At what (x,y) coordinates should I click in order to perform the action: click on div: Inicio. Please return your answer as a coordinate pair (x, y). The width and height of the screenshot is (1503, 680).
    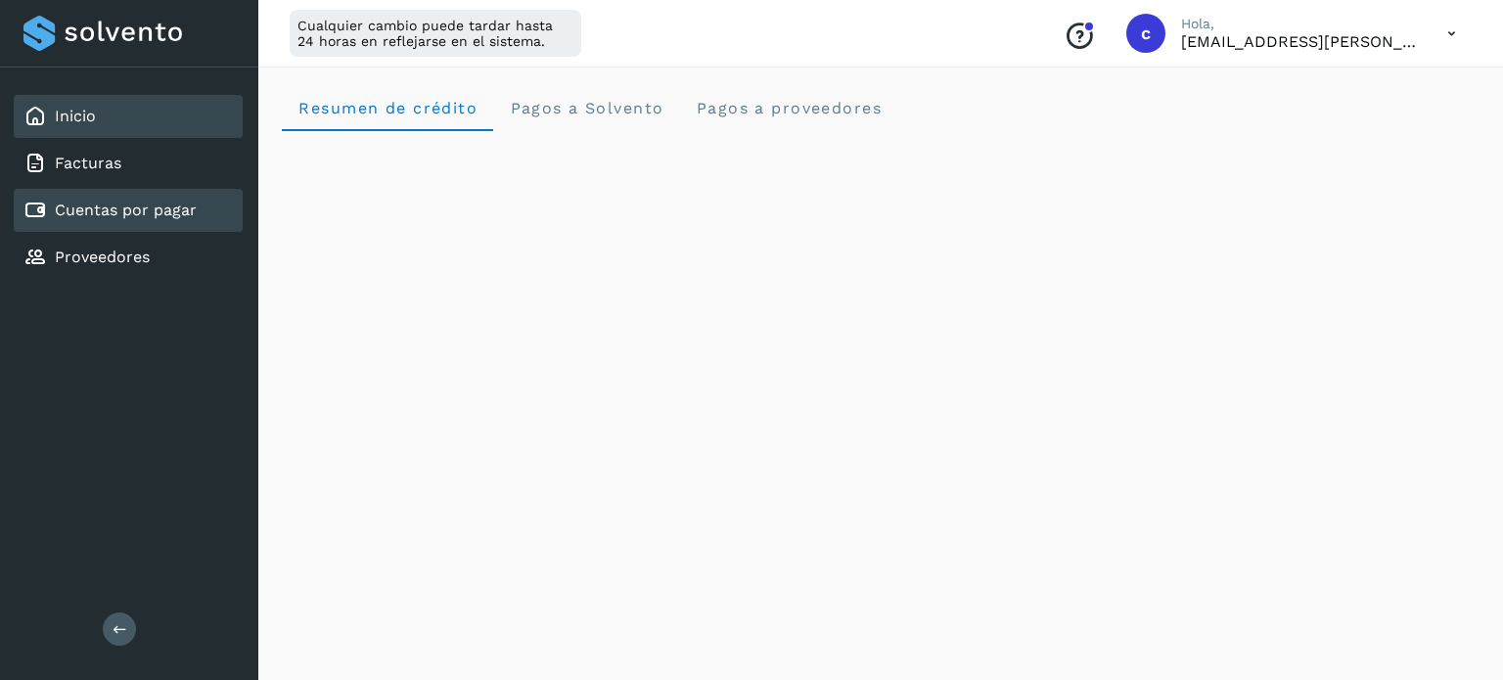
    Looking at the image, I should click on (128, 116).